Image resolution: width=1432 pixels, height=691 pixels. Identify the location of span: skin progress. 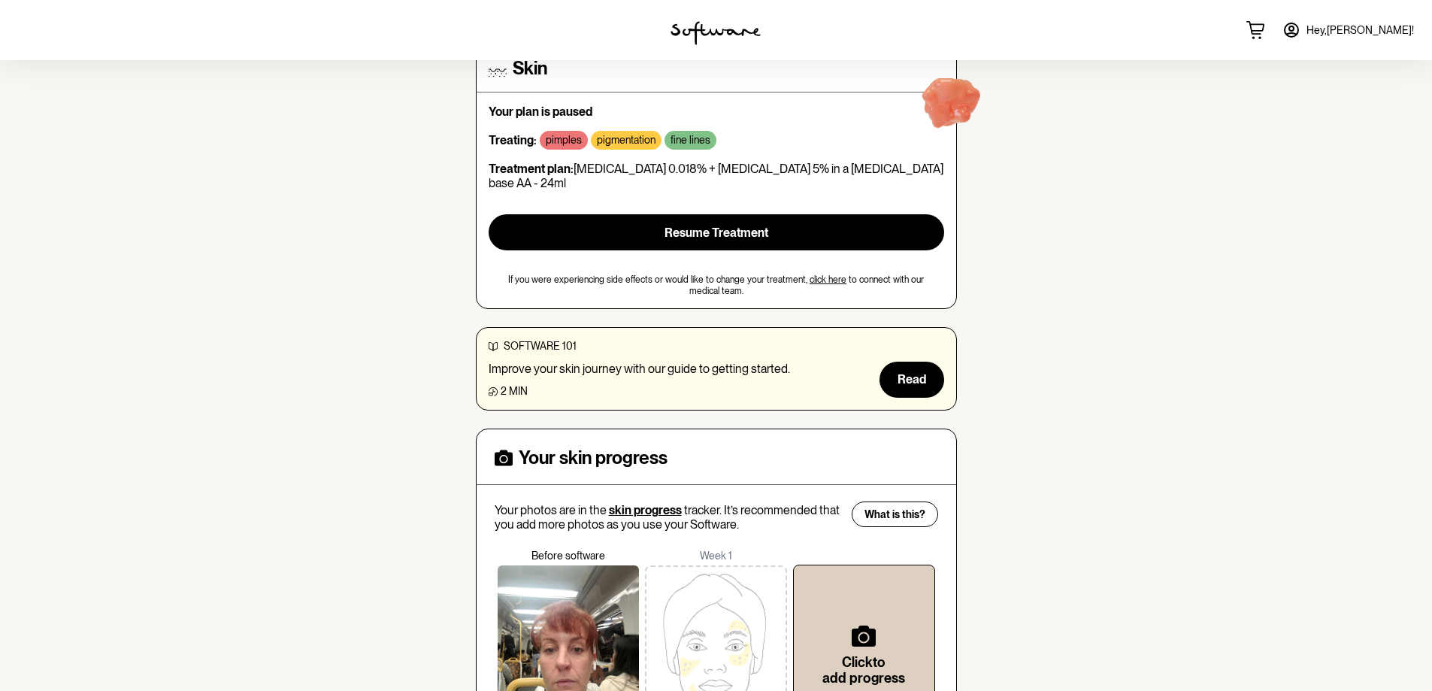
(645, 510).